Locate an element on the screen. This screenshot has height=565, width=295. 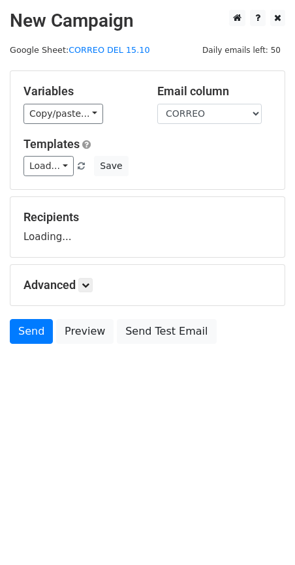
h5: Advanced is located at coordinates (148, 285).